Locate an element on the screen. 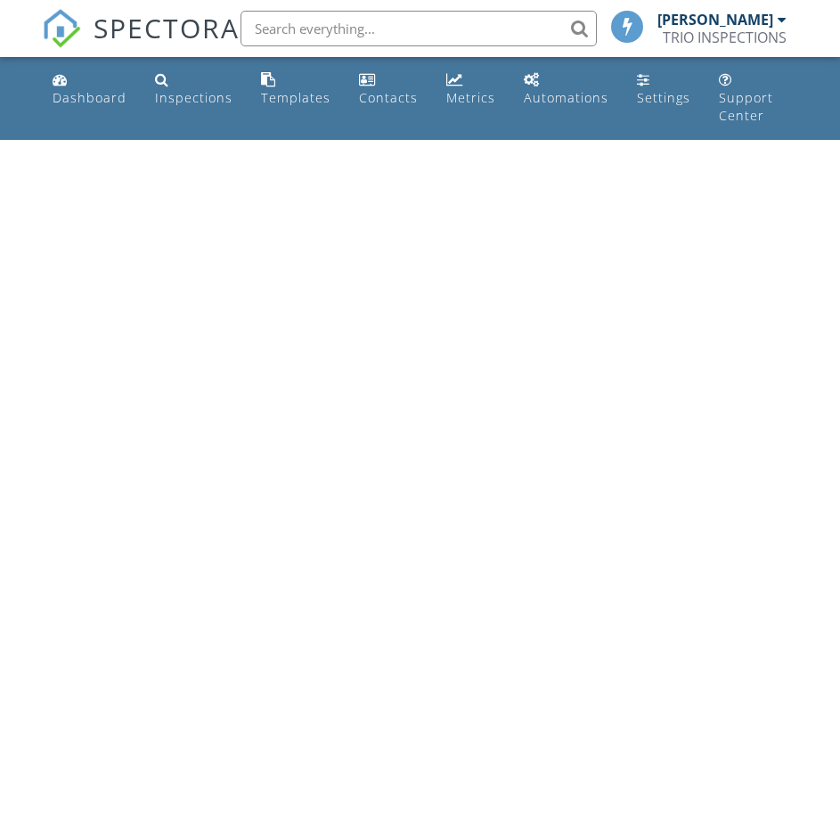 This screenshot has height=818, width=840. div: Templates is located at coordinates (296, 97).